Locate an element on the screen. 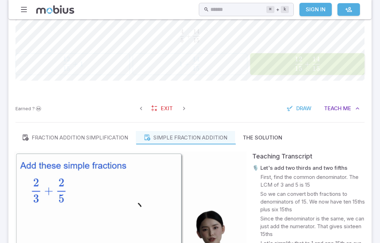  p: Simple fraction addition is located at coordinates (190, 138).